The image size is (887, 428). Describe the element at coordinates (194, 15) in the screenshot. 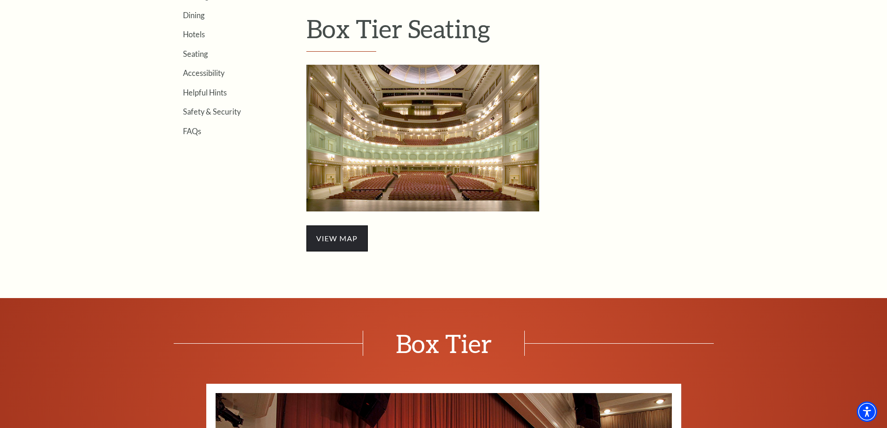

I see `a: Dining` at that location.